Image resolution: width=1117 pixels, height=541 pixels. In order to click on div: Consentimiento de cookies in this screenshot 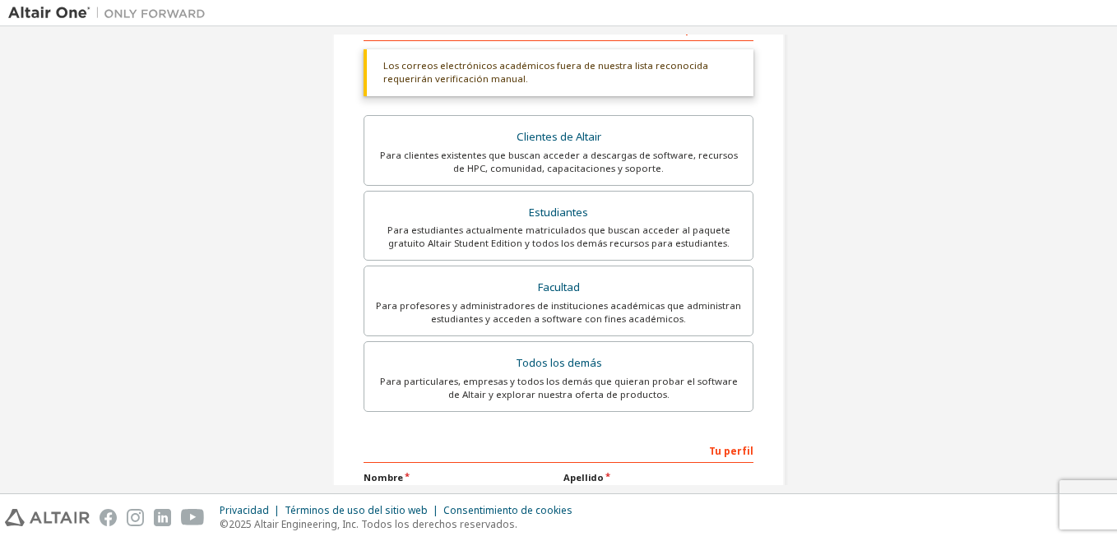, I will do `click(512, 511)`.